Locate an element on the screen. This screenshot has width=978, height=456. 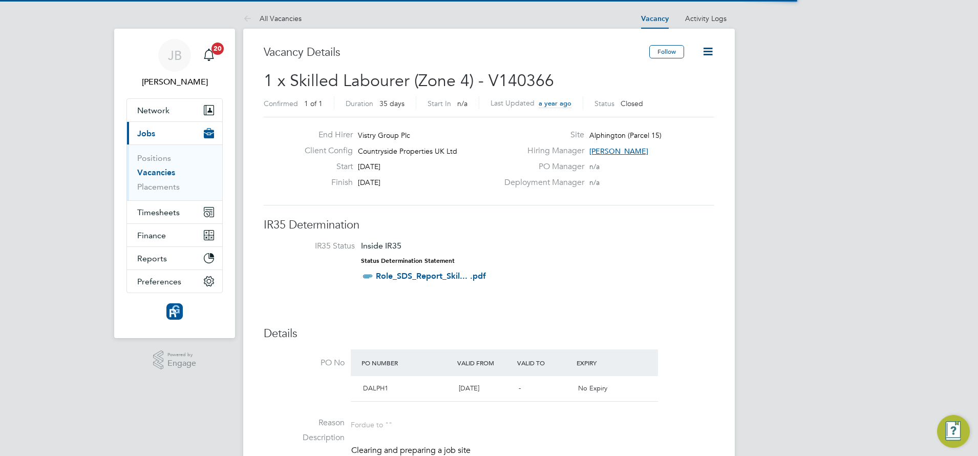
span: 1 of 1 is located at coordinates (313, 103).